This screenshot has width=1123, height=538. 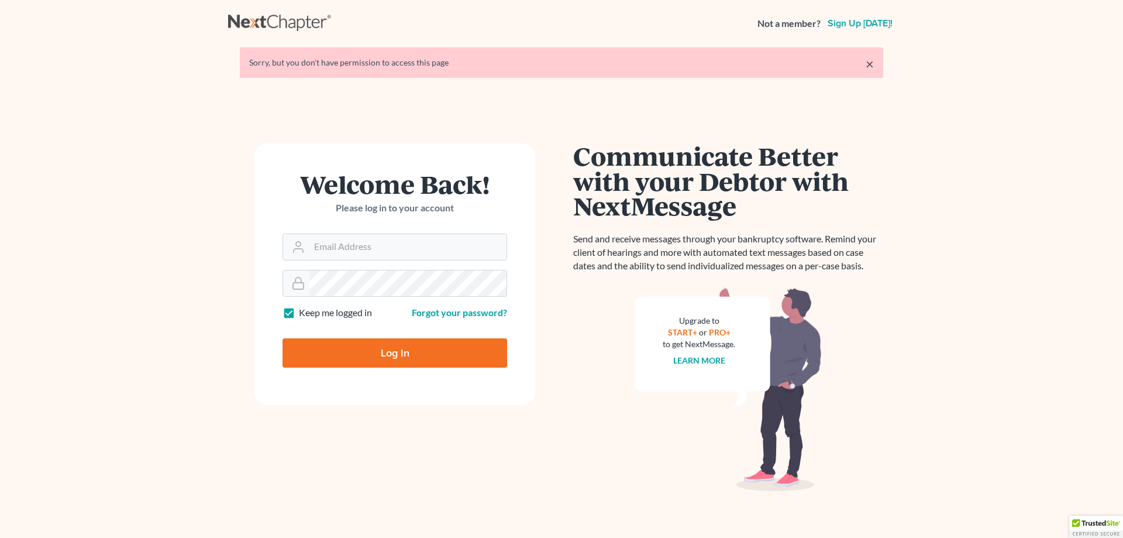 I want to click on div: TrustedSite Certified, so click(x=1097, y=527).